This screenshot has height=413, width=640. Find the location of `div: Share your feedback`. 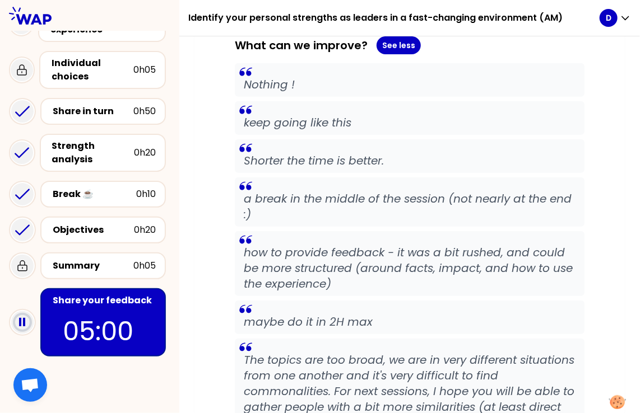

div: Share your feedback is located at coordinates (104, 301).